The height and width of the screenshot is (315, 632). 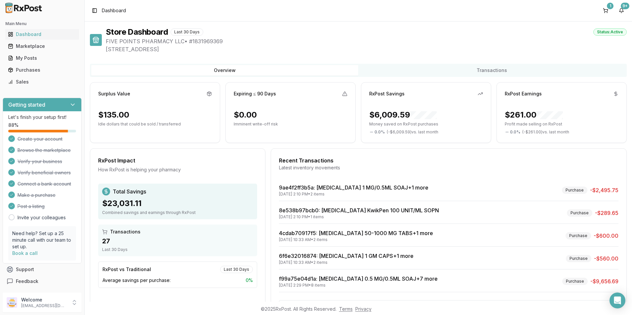 What do you see at coordinates (387, 94) in the screenshot?
I see `div: RxPost Savings` at bounding box center [387, 94].